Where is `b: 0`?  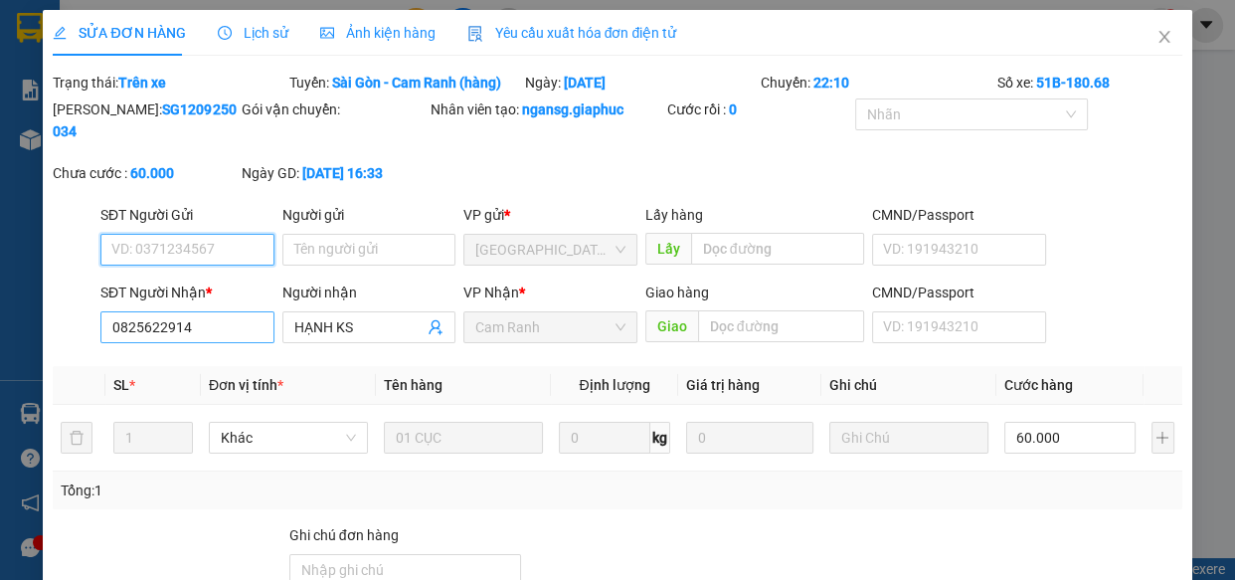 b: 0 is located at coordinates (732, 109).